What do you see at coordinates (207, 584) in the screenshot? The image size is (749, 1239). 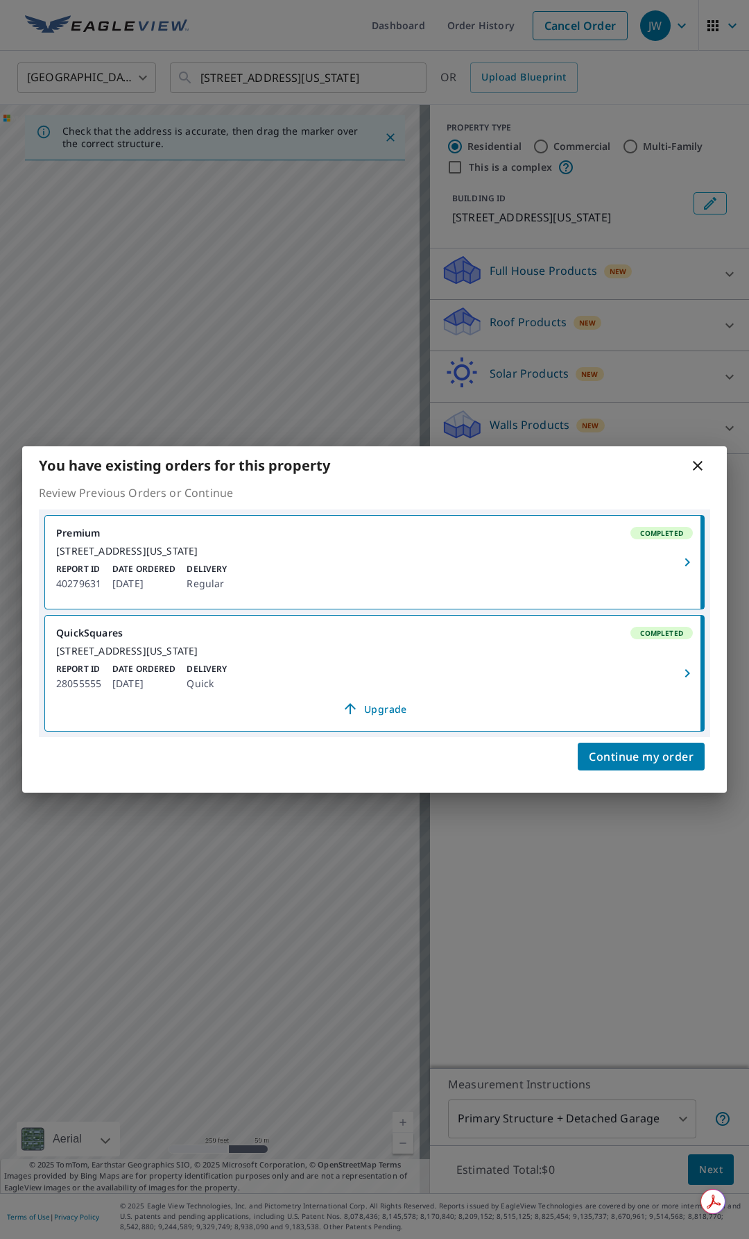 I see `p: Regular` at bounding box center [207, 584].